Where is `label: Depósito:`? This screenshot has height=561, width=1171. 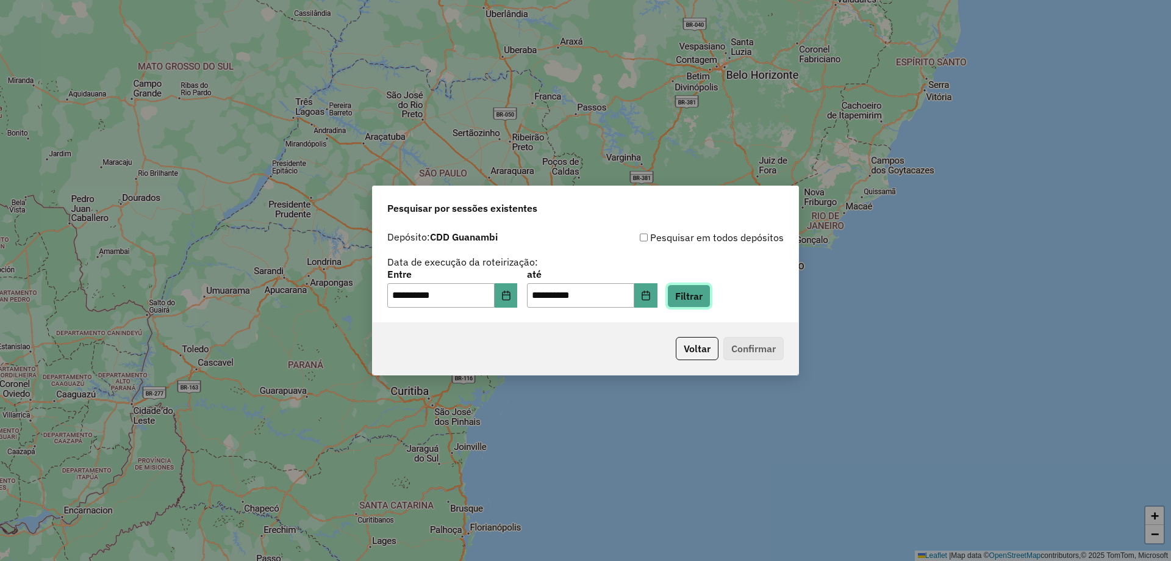
label: Depósito: is located at coordinates (442, 237).